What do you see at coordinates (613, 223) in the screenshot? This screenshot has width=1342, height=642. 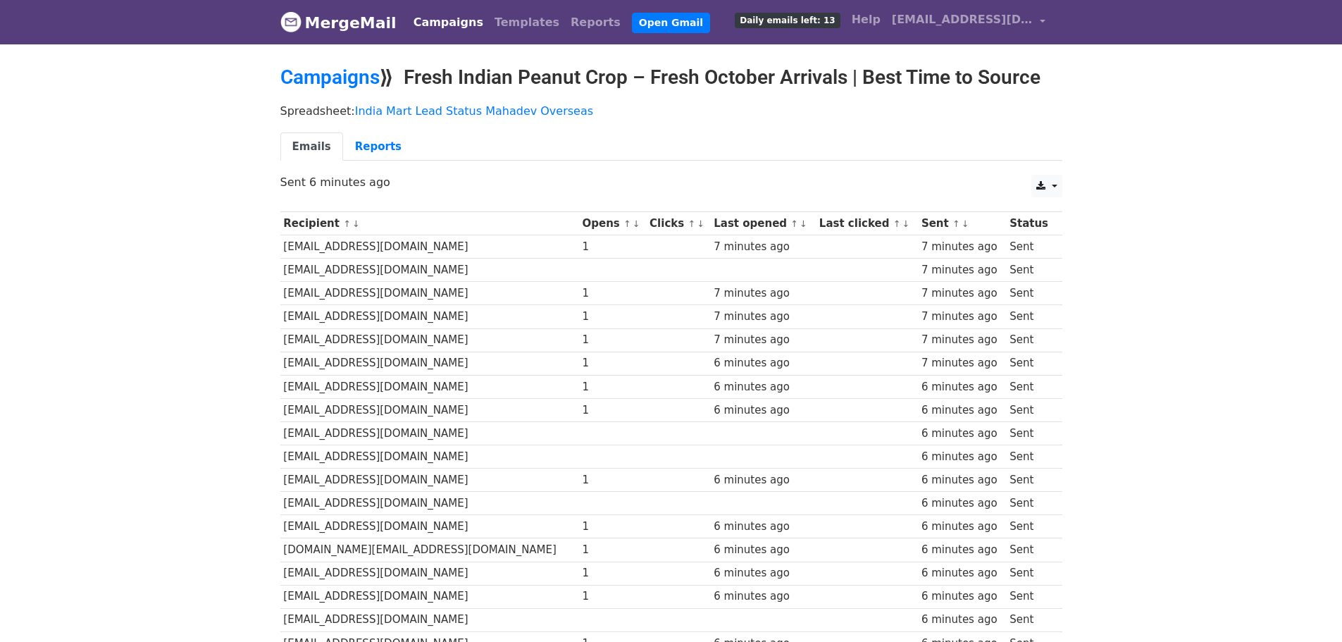 I see `th: Opens` at bounding box center [613, 223].